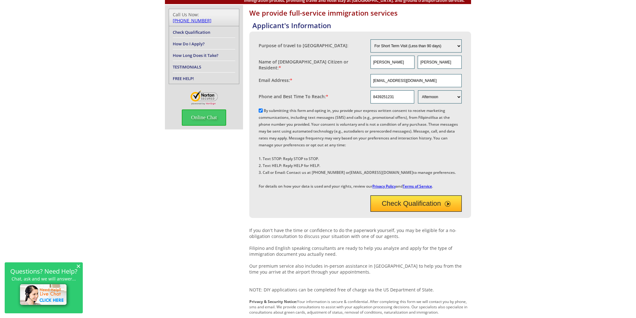 The width and height of the screenshot is (636, 318). Describe the element at coordinates (24, 12) in the screenshot. I see `div: v 4.0.25` at that location.